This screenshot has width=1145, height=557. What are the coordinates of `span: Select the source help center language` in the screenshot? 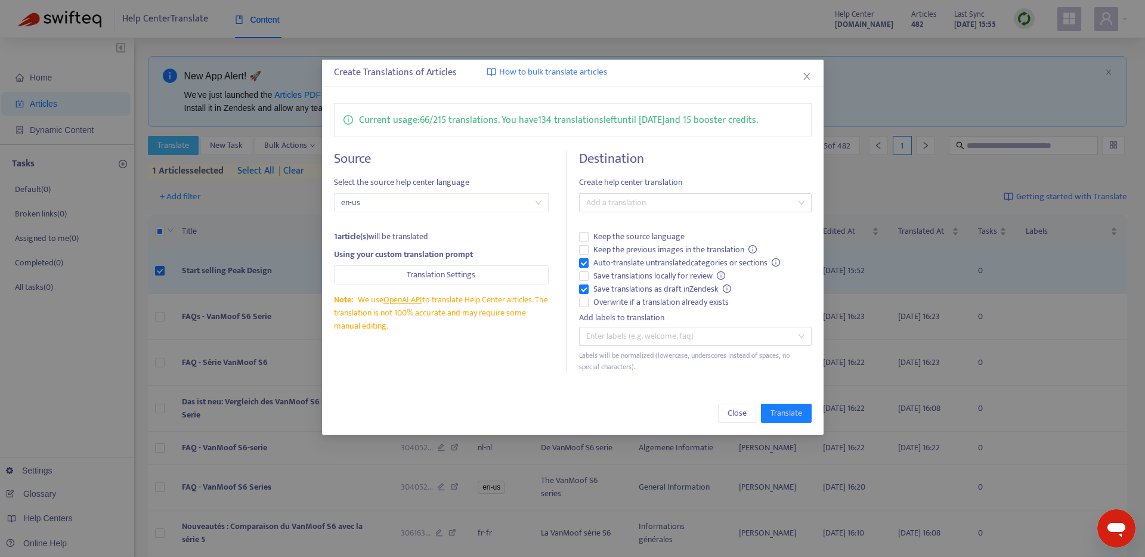 It's located at (441, 182).